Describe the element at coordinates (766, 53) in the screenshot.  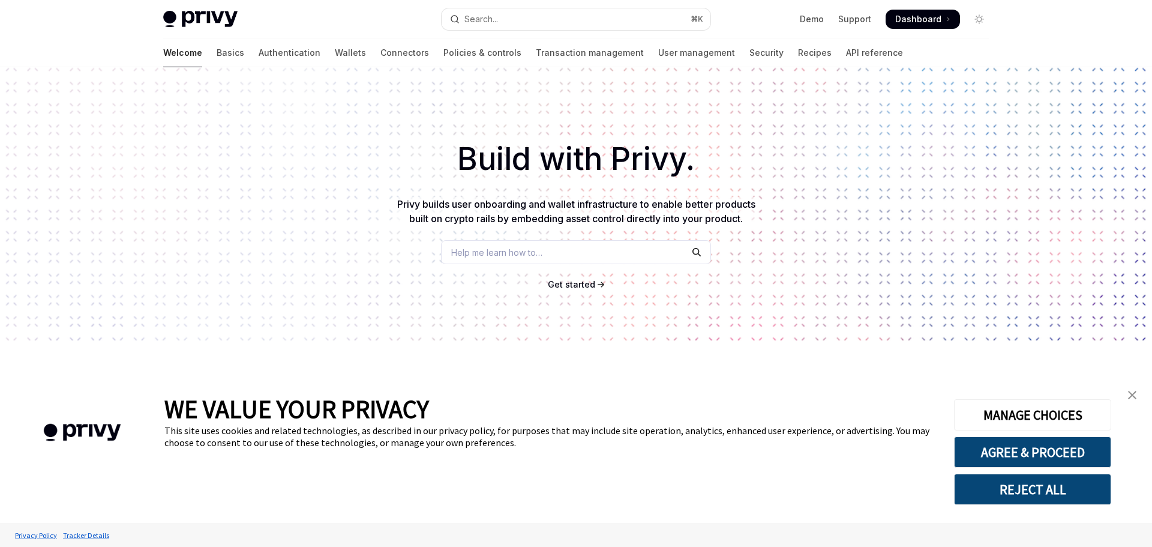
I see `a: Security` at that location.